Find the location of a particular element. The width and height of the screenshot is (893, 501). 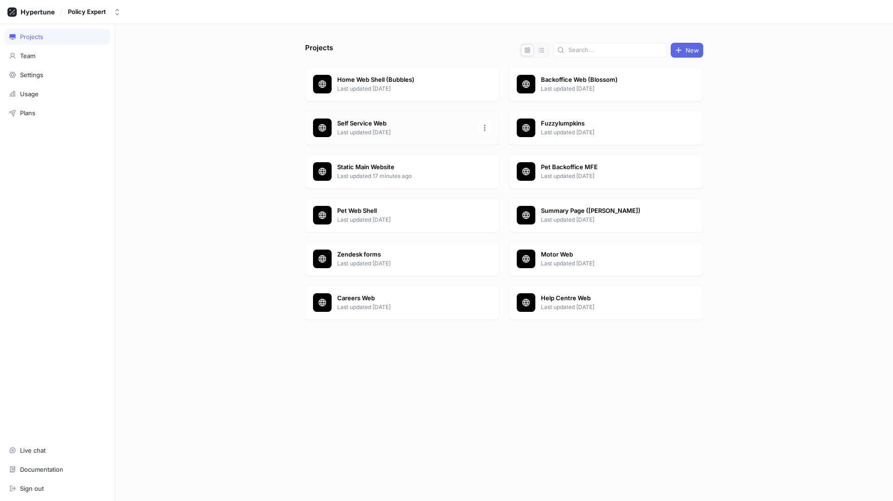

a: Usage is located at coordinates (57, 94).